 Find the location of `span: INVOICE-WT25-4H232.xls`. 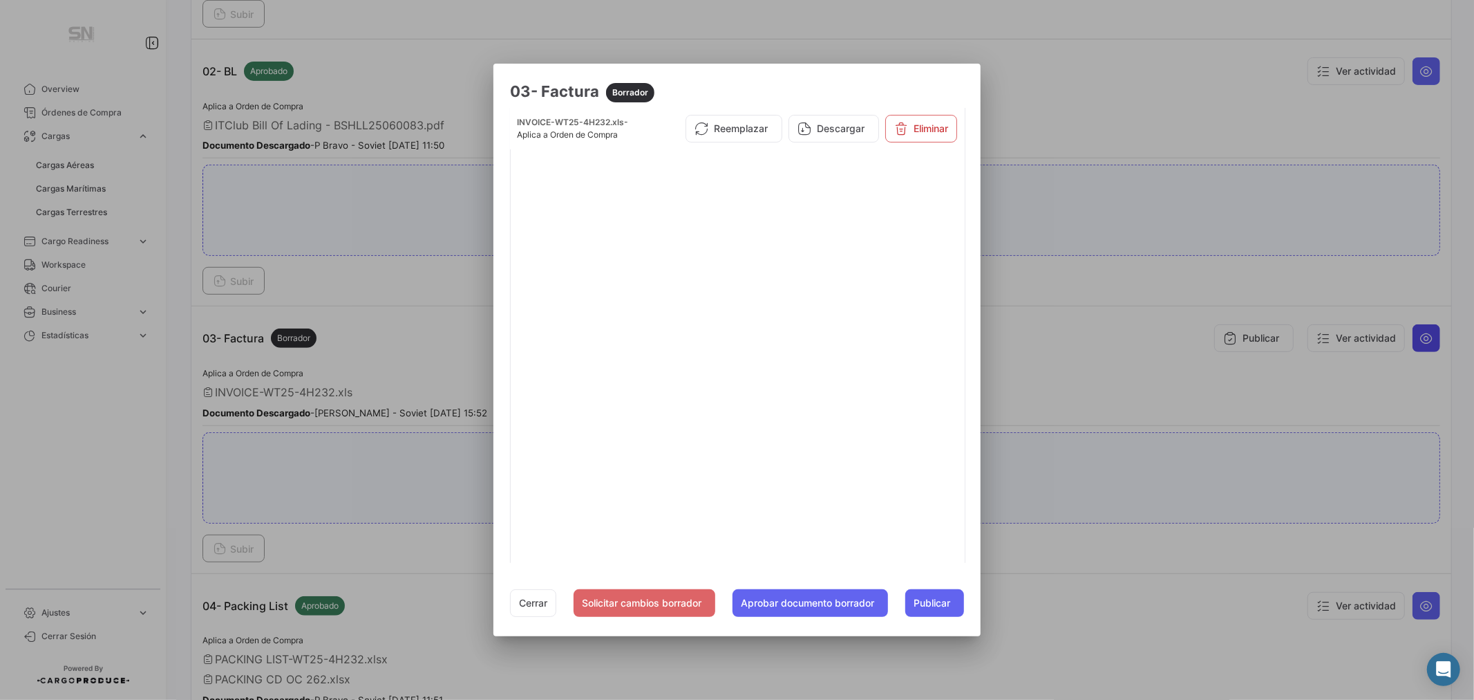

span: INVOICE-WT25-4H232.xls is located at coordinates (570, 122).